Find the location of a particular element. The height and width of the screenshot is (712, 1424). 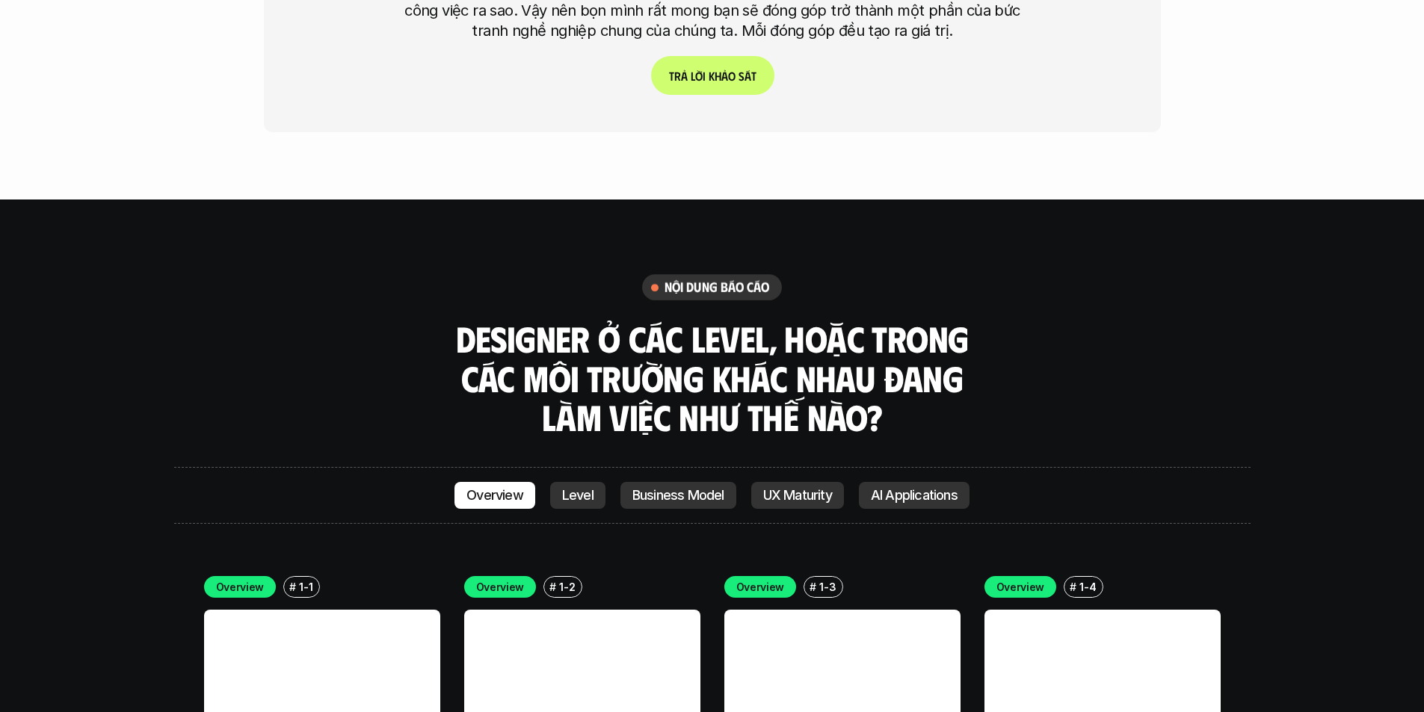

a: Level is located at coordinates (578, 496).